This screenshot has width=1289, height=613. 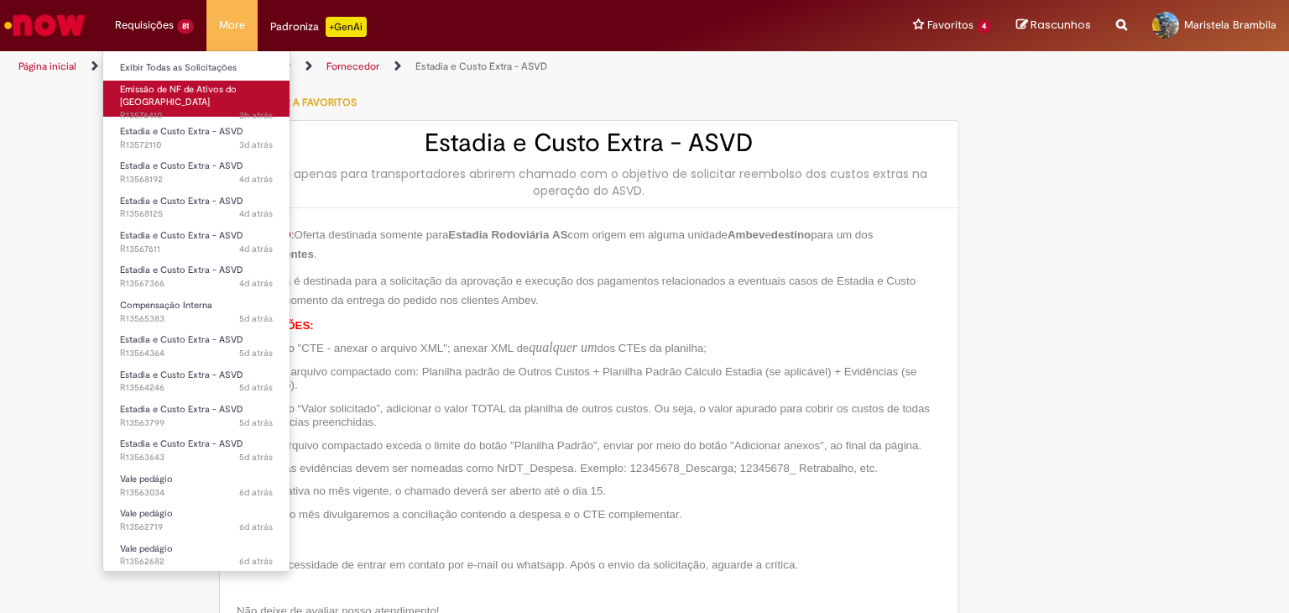 I want to click on span: qualquer um, so click(x=562, y=347).